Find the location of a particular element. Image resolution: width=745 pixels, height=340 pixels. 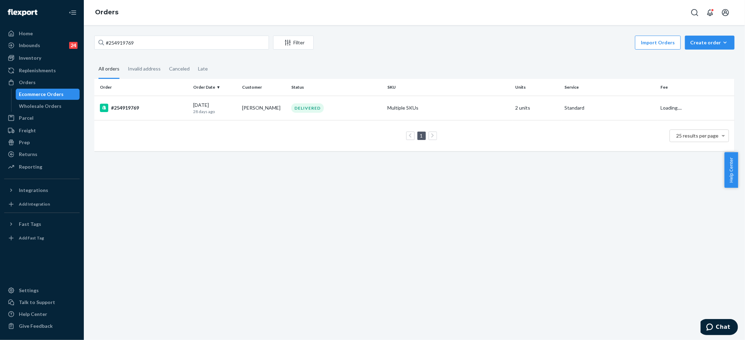

div: Prep is located at coordinates (24, 143).